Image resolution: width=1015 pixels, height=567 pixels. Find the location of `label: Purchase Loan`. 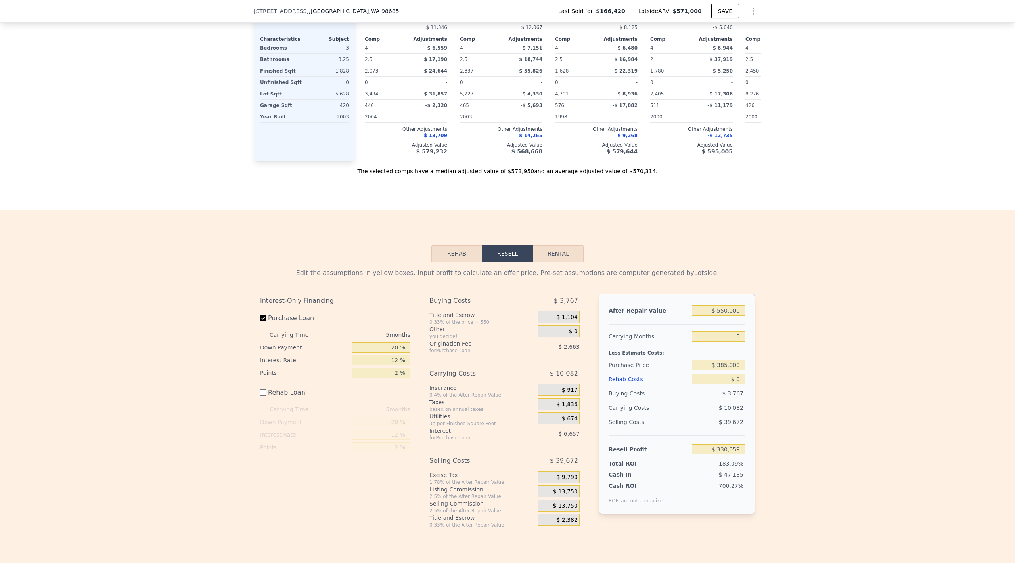

label: Purchase Loan is located at coordinates (304, 318).